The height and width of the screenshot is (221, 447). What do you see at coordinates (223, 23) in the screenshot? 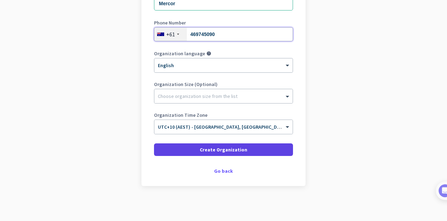
I see `label: Phone Number` at bounding box center [223, 23].